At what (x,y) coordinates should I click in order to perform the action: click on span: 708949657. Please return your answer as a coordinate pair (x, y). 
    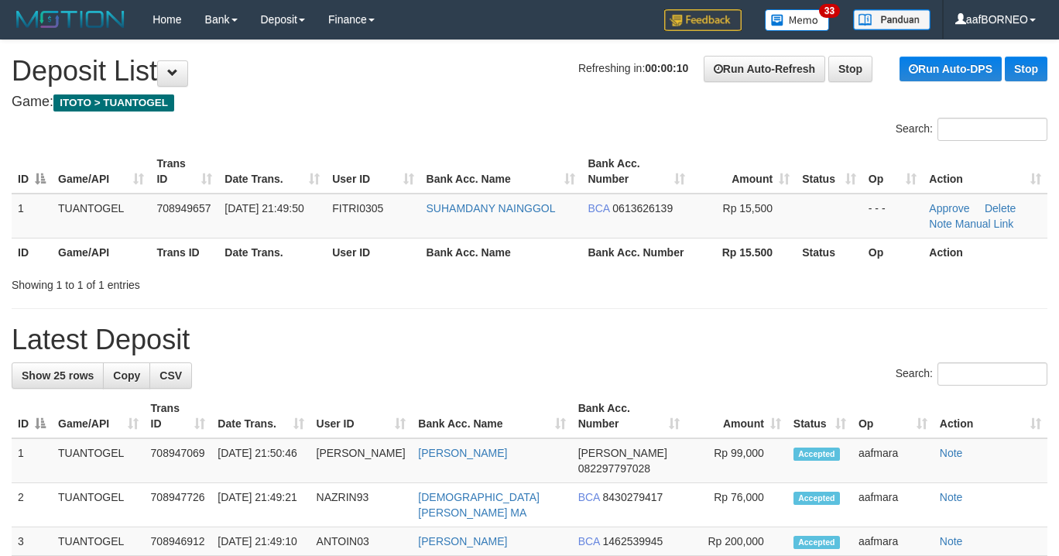
    Looking at the image, I should click on (184, 208).